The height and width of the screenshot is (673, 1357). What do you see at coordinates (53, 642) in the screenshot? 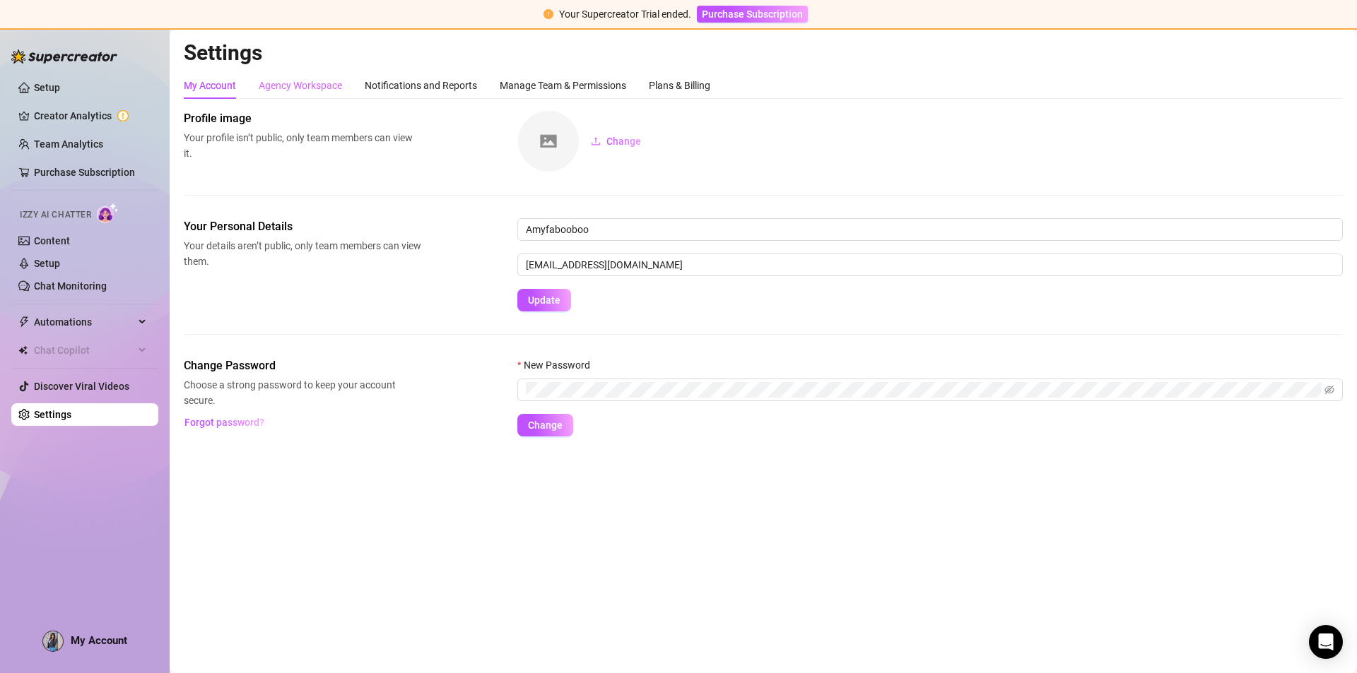
I see `img: ACg8ocJMBpPuzTH89K8yZdsdyo_jVGmh3EwLQv2aAxsBxm6sai-1wsE=s96-c` at bounding box center [53, 642].